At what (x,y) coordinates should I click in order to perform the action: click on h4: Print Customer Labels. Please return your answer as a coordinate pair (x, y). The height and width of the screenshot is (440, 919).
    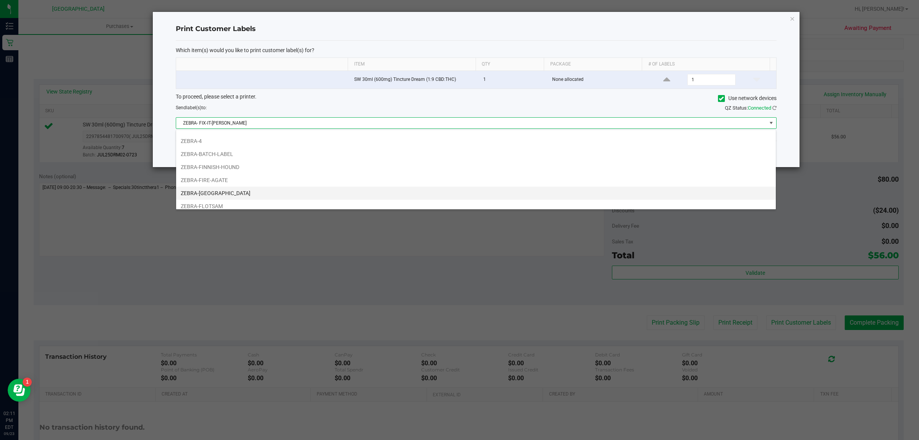
    Looking at the image, I should click on (476, 29).